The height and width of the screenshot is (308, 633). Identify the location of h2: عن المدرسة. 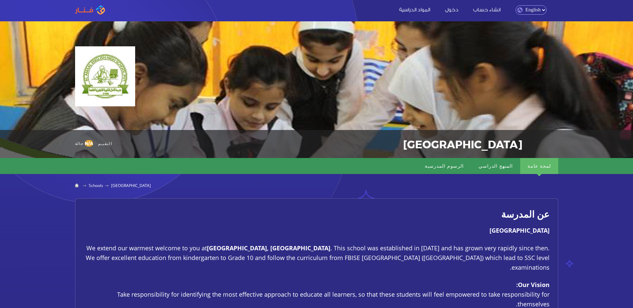
(316, 214).